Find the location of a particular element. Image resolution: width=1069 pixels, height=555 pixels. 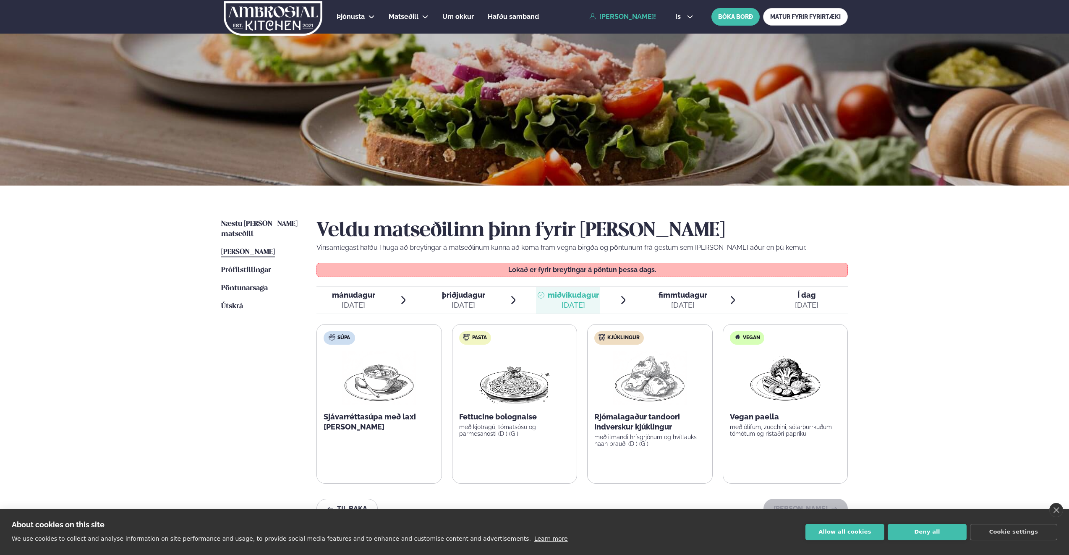

a: MATUR FYRIR FYRIRTÆKI is located at coordinates (805, 17).